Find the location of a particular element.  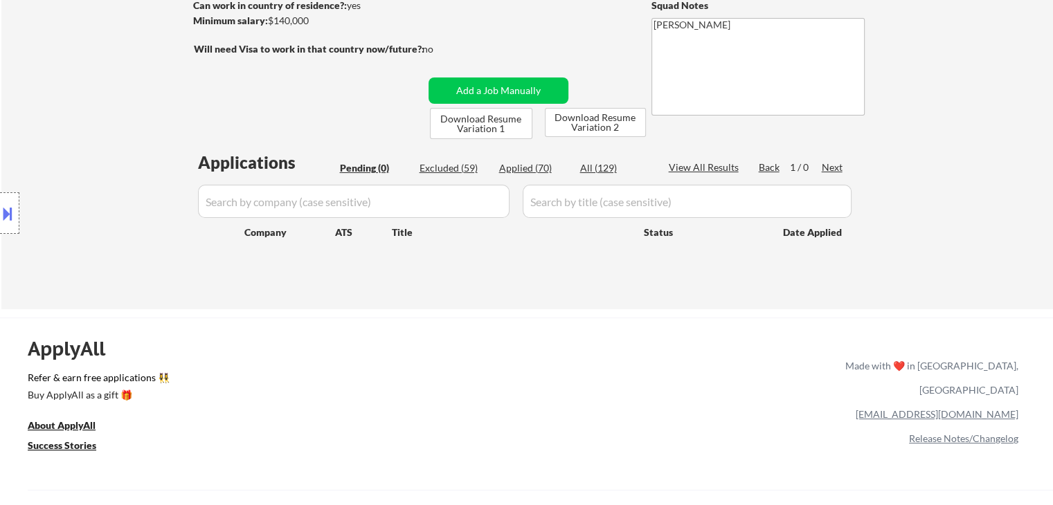

div: Applied (70) is located at coordinates (534, 168).